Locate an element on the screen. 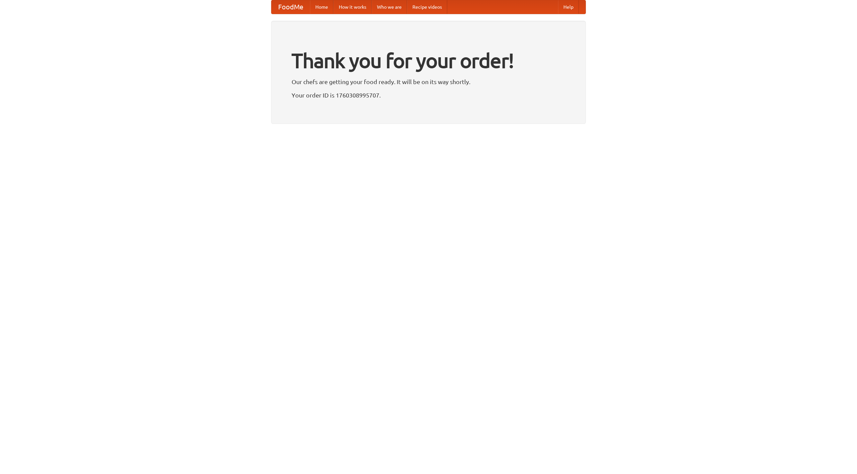 Image resolution: width=857 pixels, height=474 pixels. h1: Thank you for your order! is located at coordinates (428, 61).